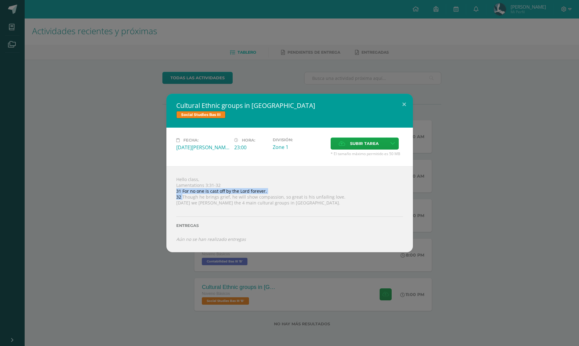  What do you see at coordinates (367, 154) in the screenshot?
I see `span: * El tamaño máximo permitido es 50 MB` at bounding box center [367, 154].